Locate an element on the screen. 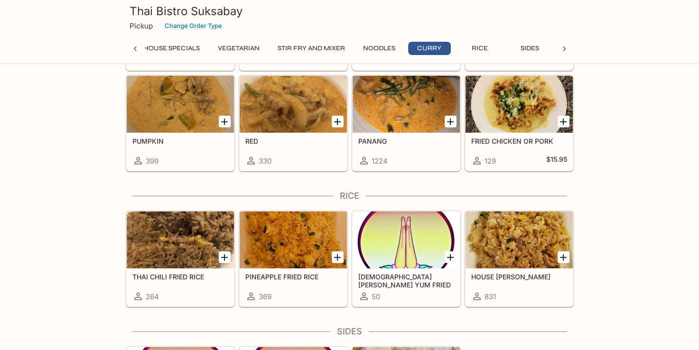  button: Add PUMPKIN is located at coordinates (225, 122).